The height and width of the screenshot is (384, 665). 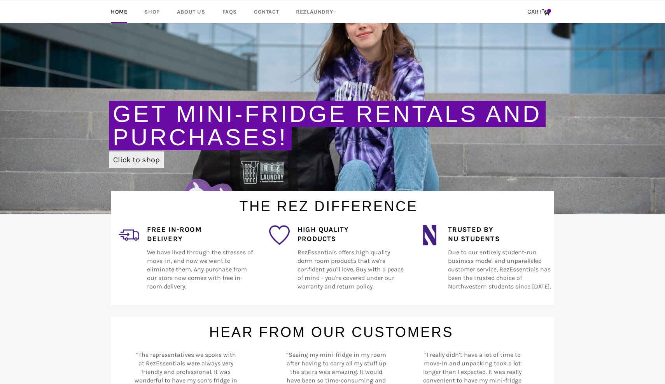 I want to click on img: favorite_1.png, so click(x=279, y=235).